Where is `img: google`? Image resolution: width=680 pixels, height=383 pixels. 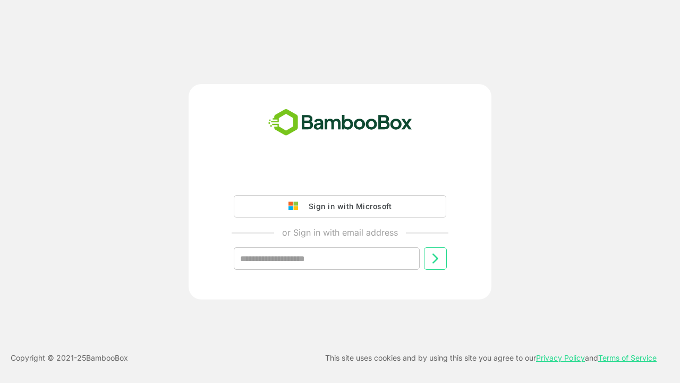 img: google is located at coordinates (296, 206).